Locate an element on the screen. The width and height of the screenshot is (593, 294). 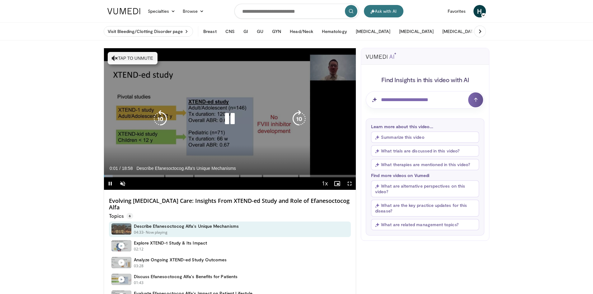
button: Tap to unmute is located at coordinates (133, 58).